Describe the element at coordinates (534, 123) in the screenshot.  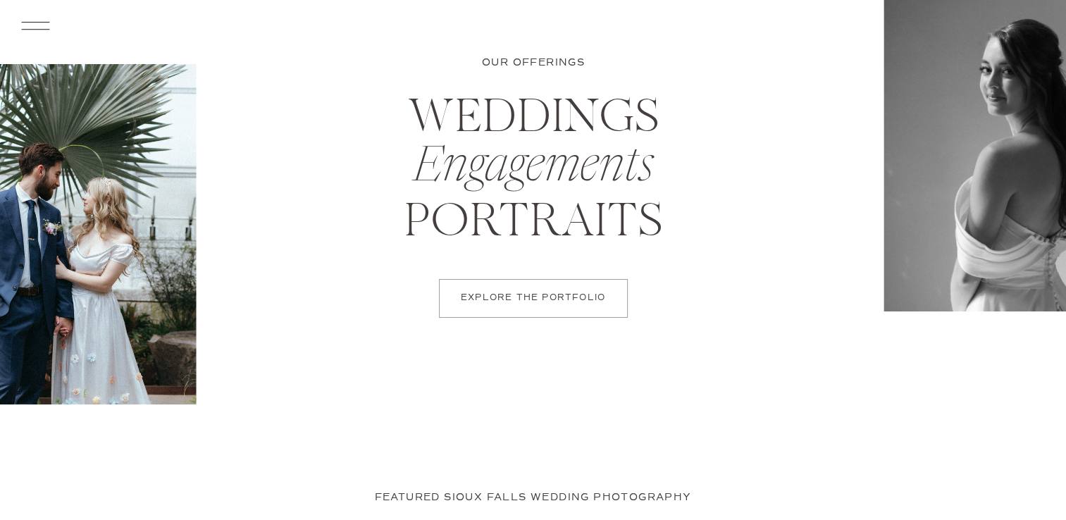
I see `p: weddings` at that location.